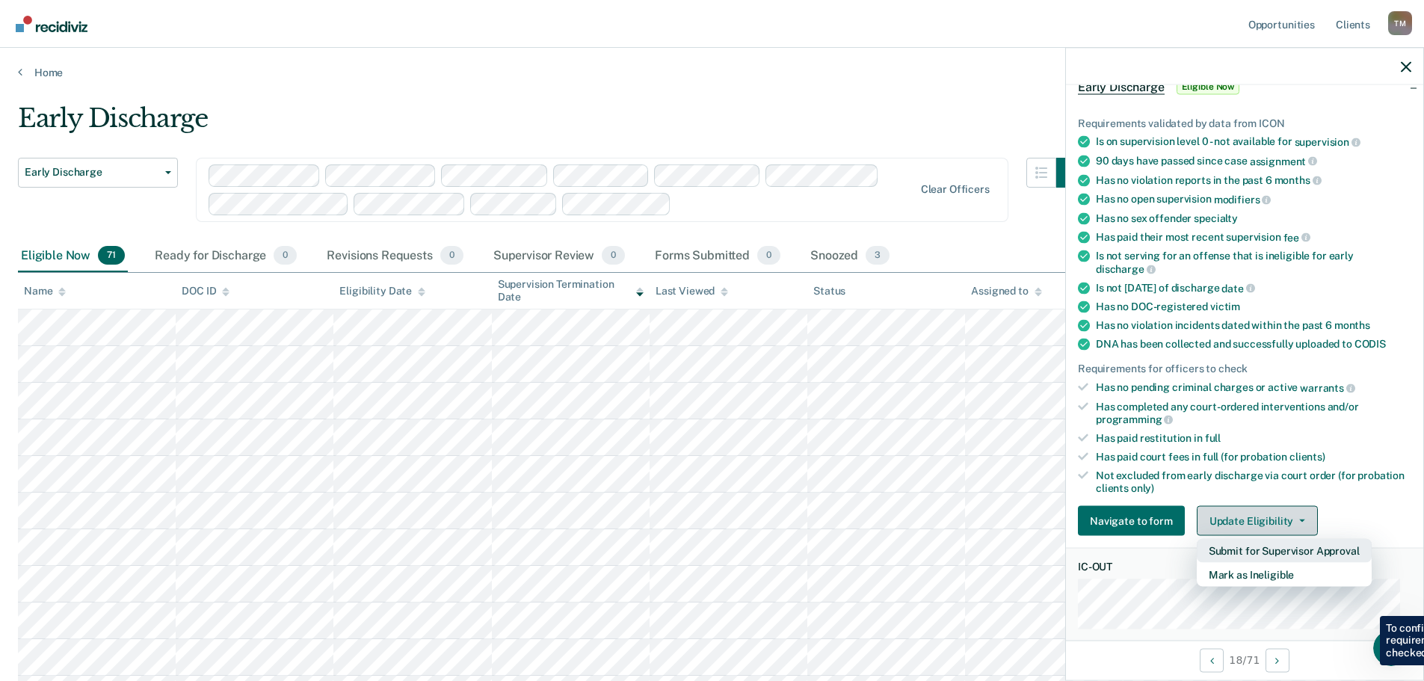  I want to click on button: Next Opportunity, so click(1278, 660).